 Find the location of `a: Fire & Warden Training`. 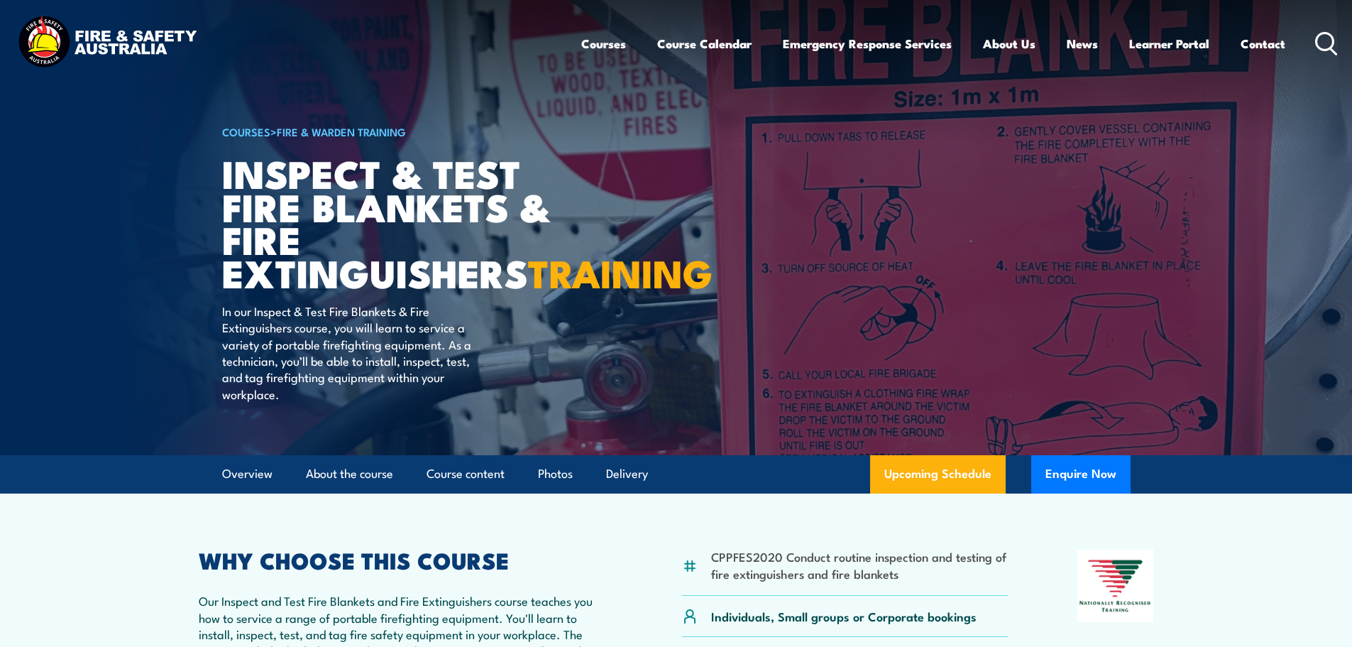

a: Fire & Warden Training is located at coordinates (341, 131).